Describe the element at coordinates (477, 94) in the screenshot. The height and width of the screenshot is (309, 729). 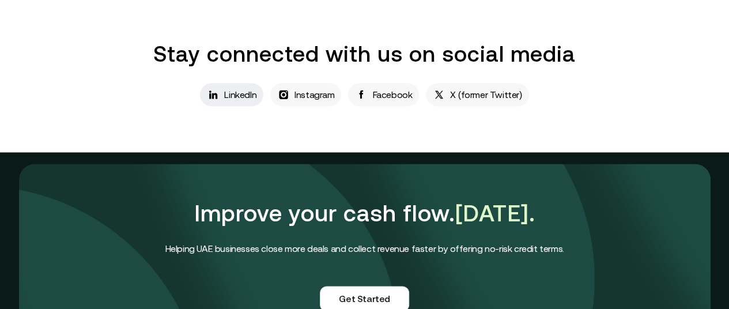
I see `a: X (former Twitter)` at that location.